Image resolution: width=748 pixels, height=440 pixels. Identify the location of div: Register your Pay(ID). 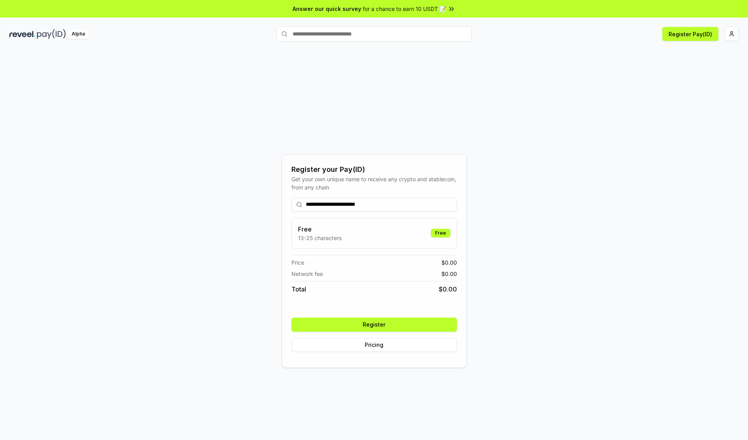
(374, 170).